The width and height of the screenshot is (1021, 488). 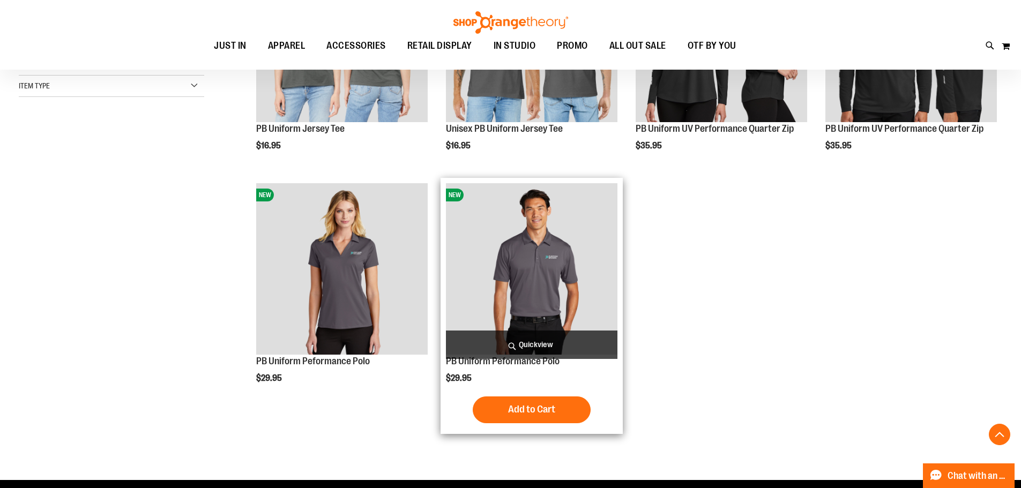 What do you see at coordinates (34, 86) in the screenshot?
I see `span: Item Type` at bounding box center [34, 86].